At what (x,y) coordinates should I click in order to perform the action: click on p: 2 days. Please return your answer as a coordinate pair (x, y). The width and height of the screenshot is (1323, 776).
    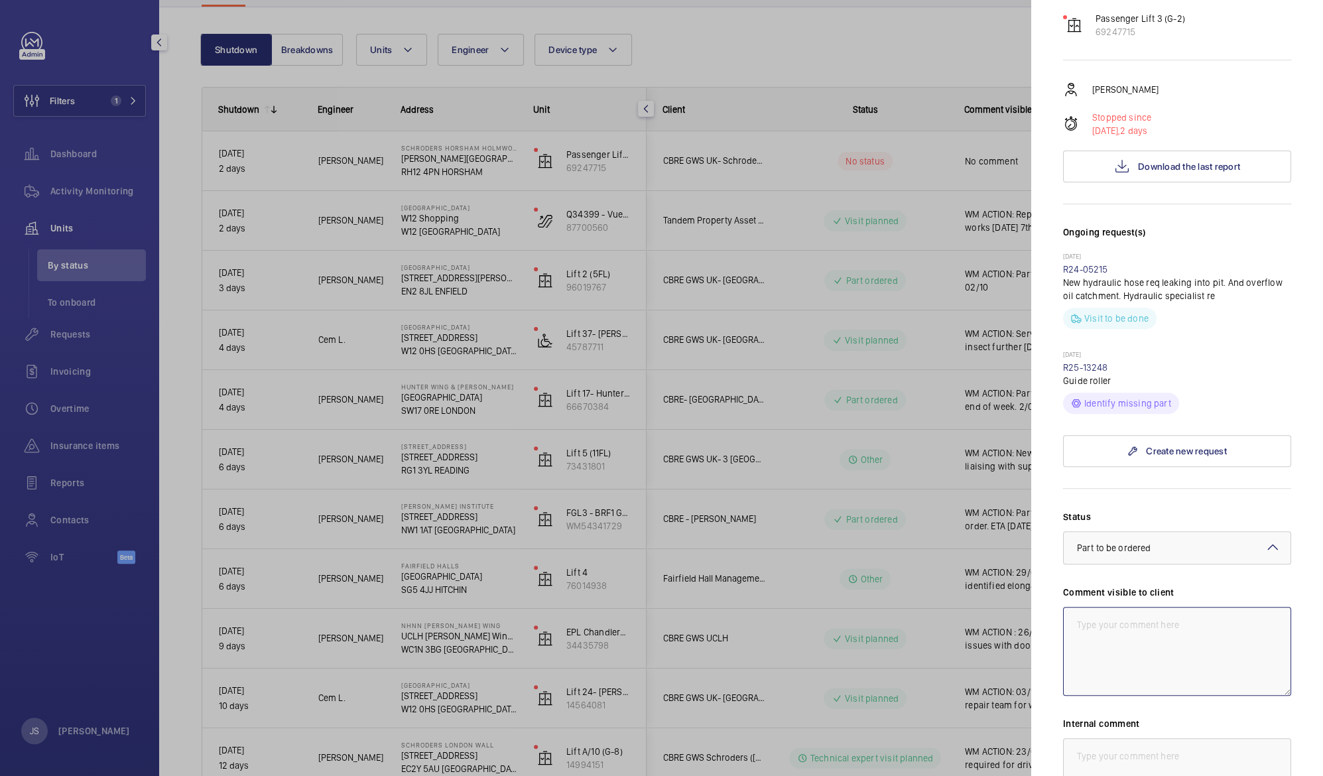
    Looking at the image, I should click on (1122, 131).